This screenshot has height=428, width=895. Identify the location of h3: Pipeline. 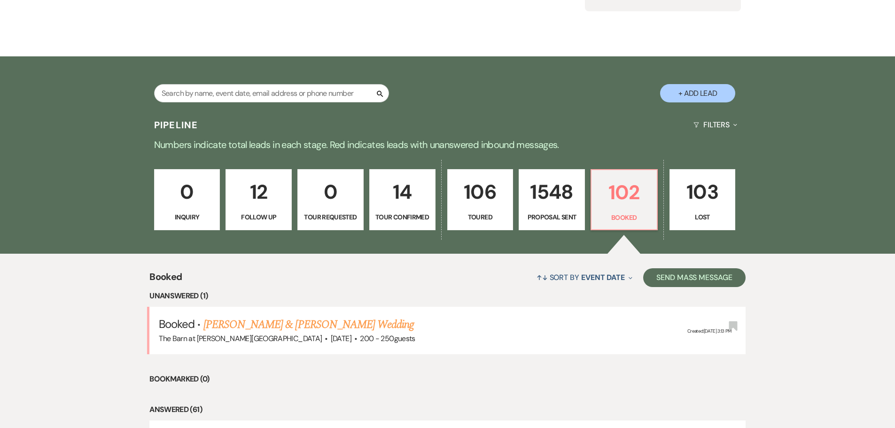
(176, 125).